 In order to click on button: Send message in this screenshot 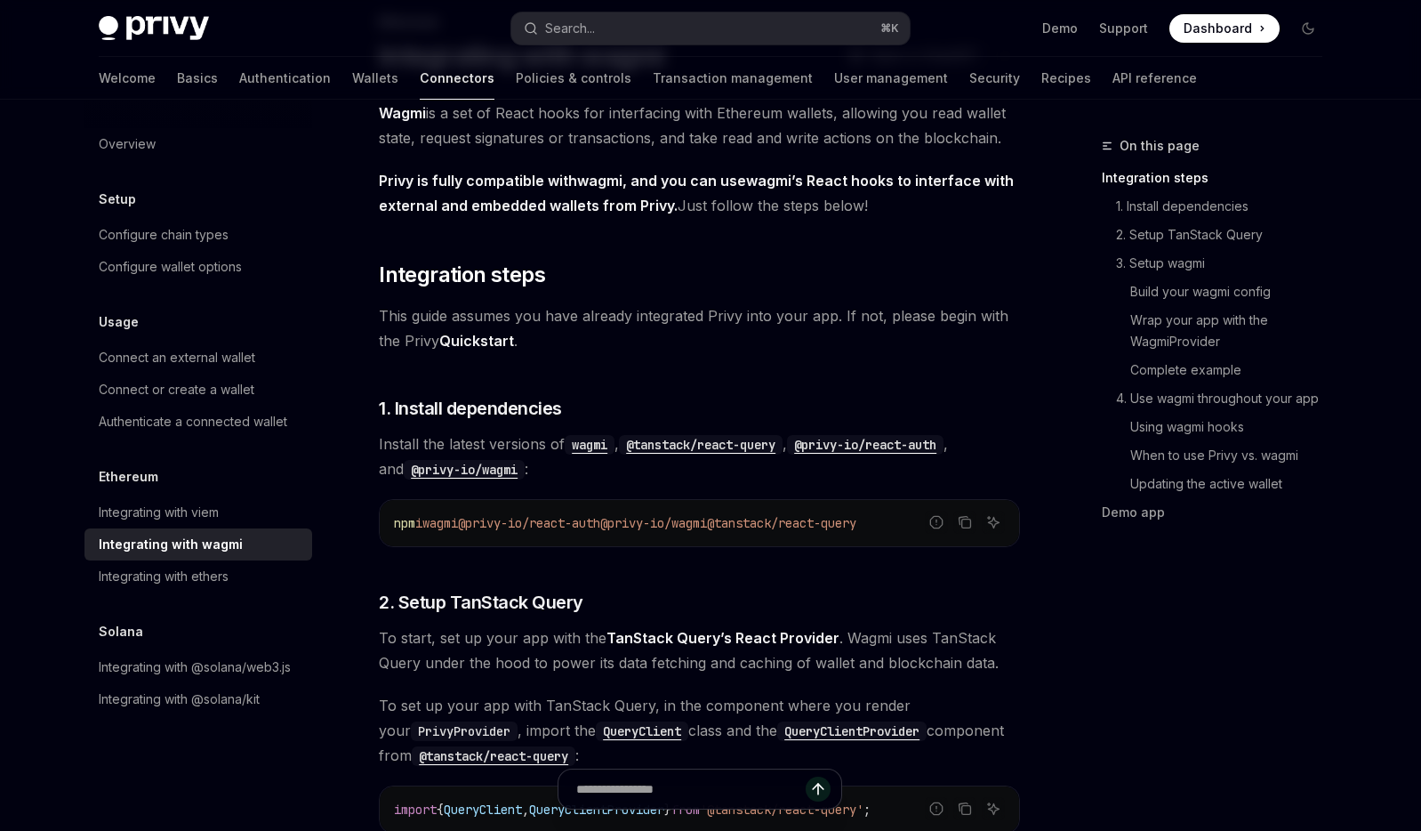, I will do `click(818, 789)`.